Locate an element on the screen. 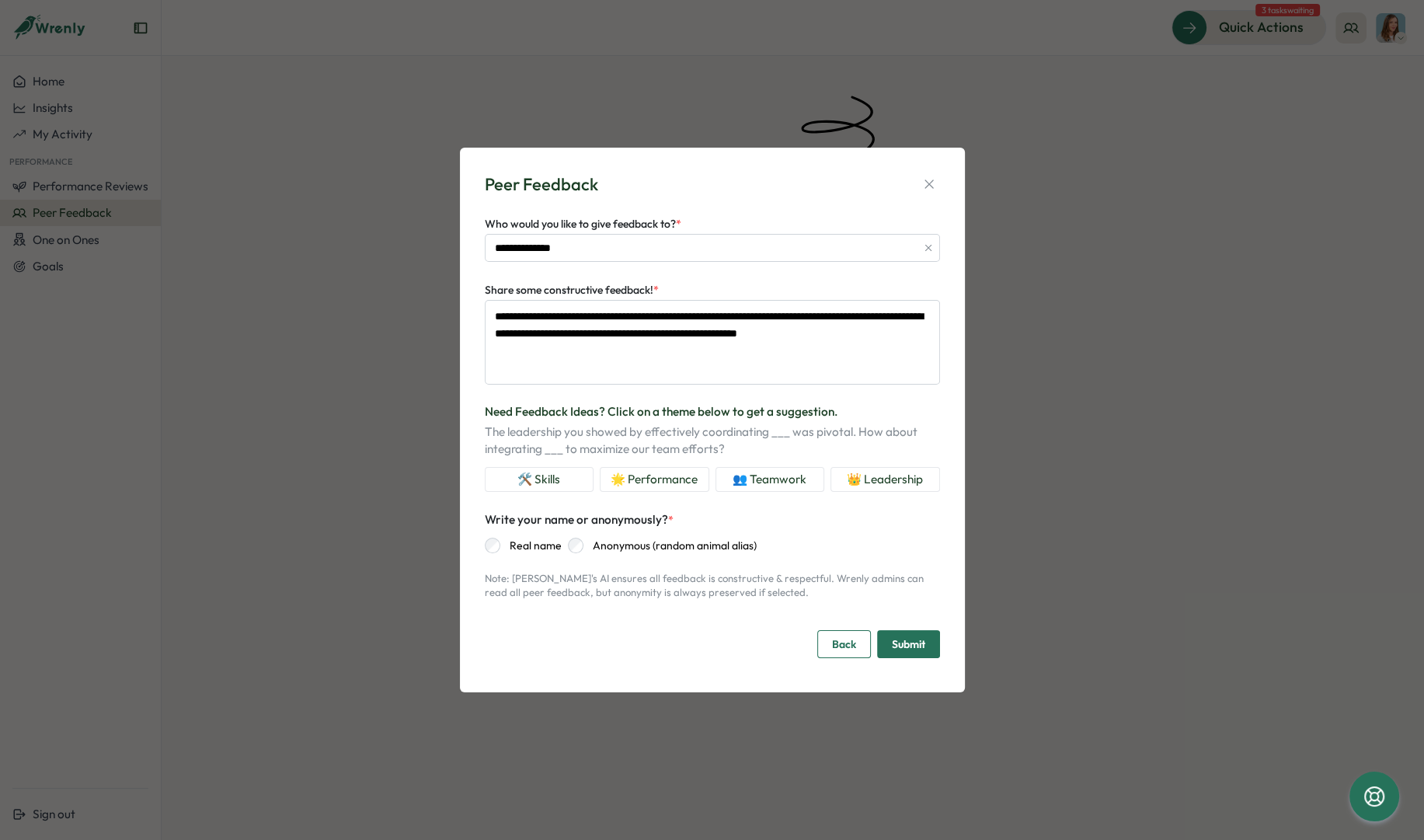 The height and width of the screenshot is (840, 1424). button: 👑 Leadership is located at coordinates (885, 479).